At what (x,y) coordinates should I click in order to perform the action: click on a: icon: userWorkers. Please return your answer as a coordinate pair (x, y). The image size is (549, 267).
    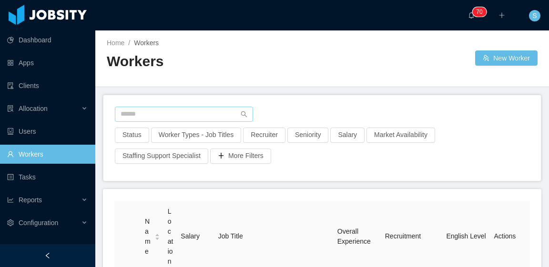
    Looking at the image, I should click on (47, 154).